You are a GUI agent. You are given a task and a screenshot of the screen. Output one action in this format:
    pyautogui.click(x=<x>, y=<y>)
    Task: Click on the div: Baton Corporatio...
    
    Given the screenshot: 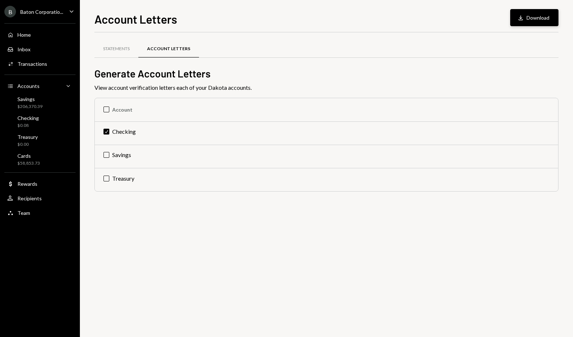 What is the action you would take?
    pyautogui.click(x=42, y=12)
    